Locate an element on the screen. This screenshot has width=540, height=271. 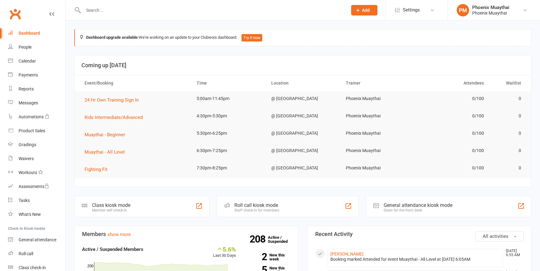
button: All activities is located at coordinates (499, 236).